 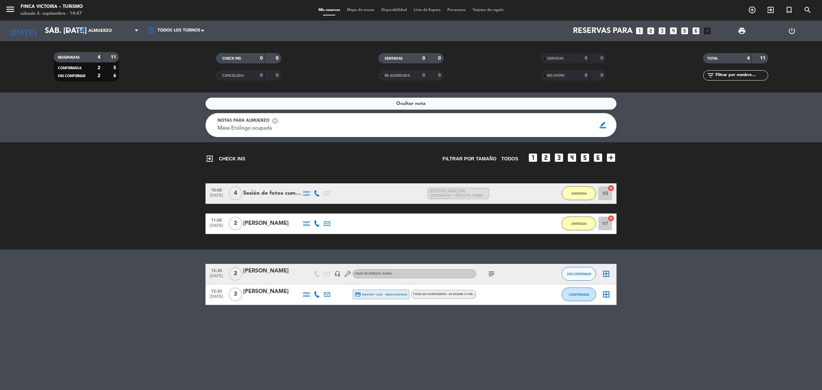 I want to click on span: CANCELADA, so click(x=233, y=76).